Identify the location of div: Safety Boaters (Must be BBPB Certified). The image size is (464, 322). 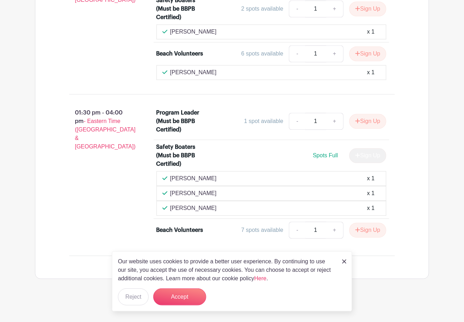
(181, 155).